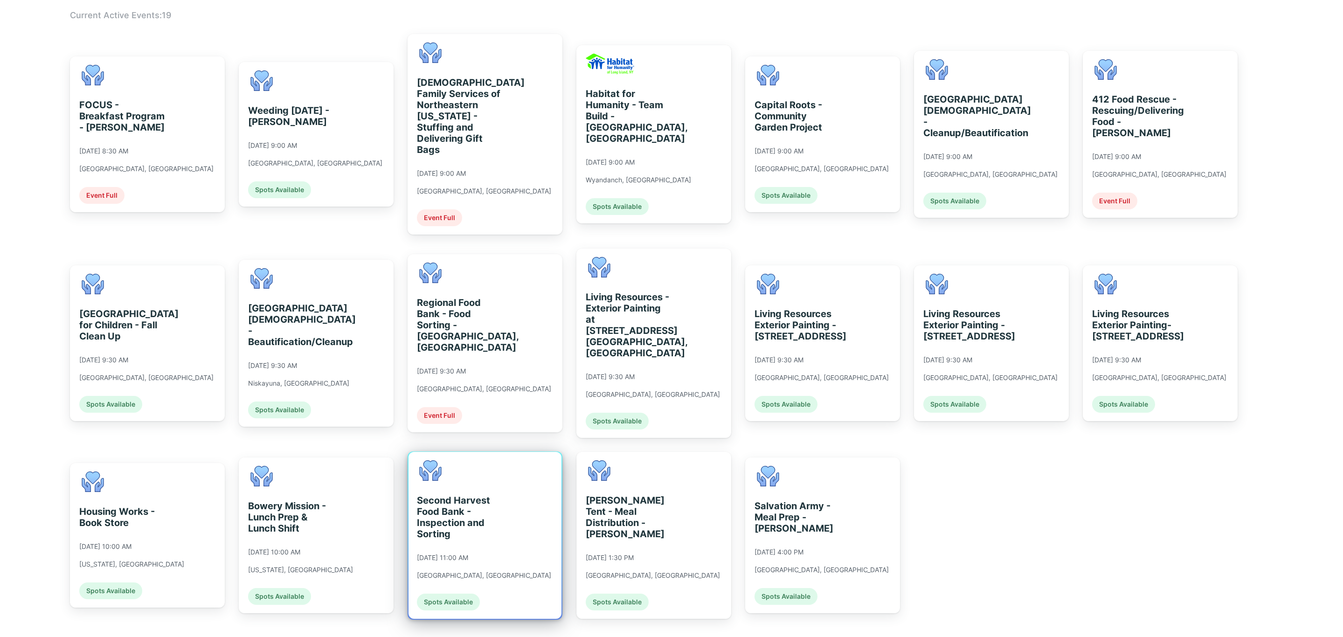  What do you see at coordinates (797, 116) in the screenshot?
I see `div: Capital Roots - Community Garden Project` at bounding box center [797, 116].